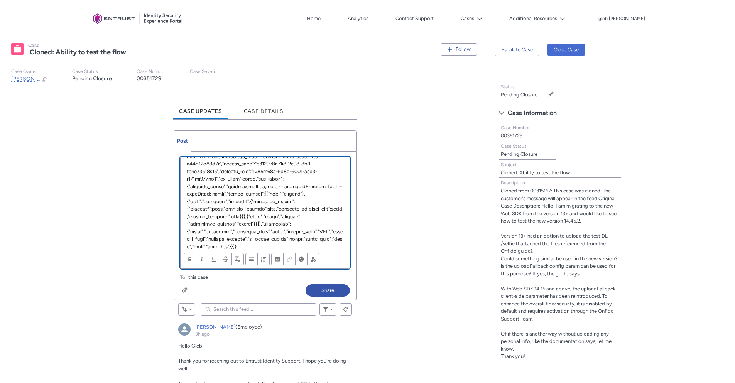  Describe the element at coordinates (264, 259) in the screenshot. I see `button: Numbered List` at that location.